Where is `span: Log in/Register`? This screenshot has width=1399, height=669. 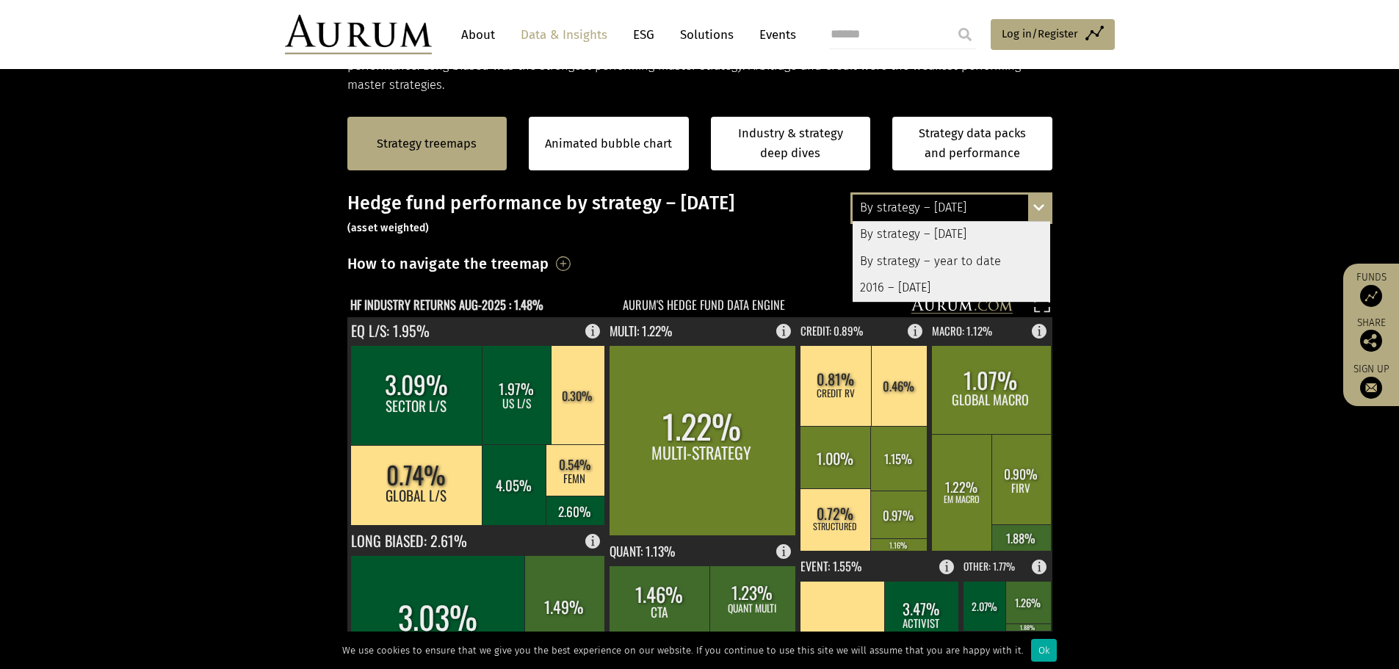
span: Log in/Register is located at coordinates (1040, 34).